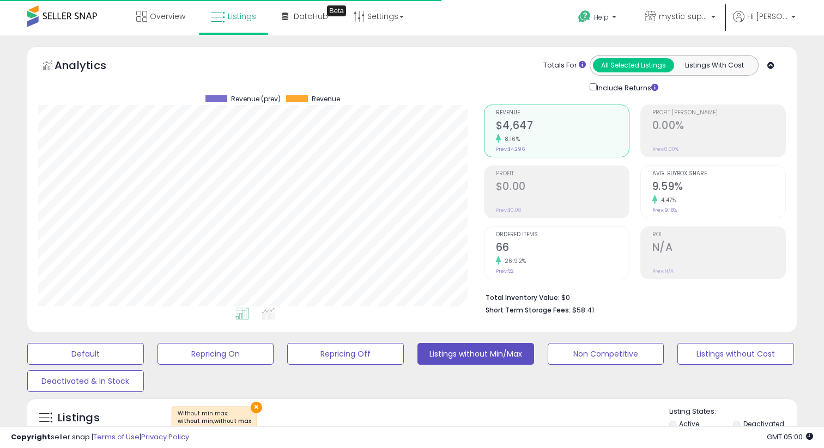 This screenshot has width=824, height=448. Describe the element at coordinates (522, 297) in the screenshot. I see `b: Total Inventory Value:` at that location.